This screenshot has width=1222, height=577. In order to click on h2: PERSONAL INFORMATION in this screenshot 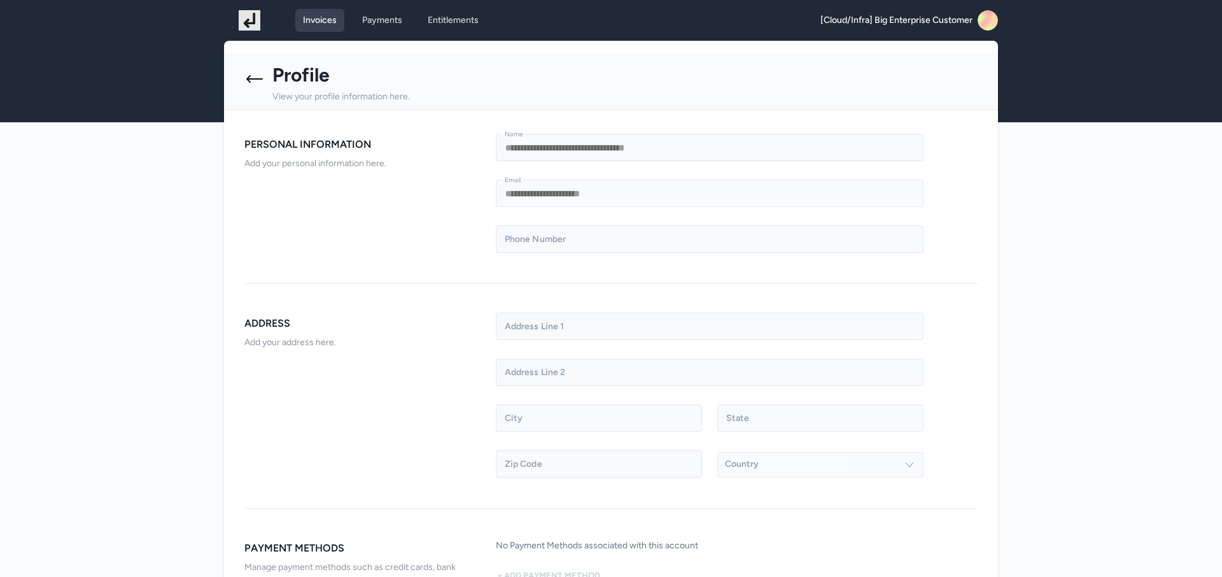, I will do `click(360, 145)`.